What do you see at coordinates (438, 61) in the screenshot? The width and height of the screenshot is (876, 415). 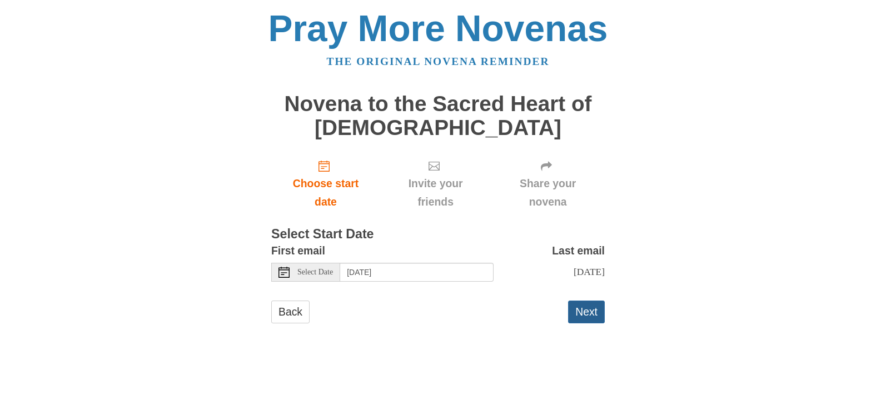 I see `a: The original novena reminder` at bounding box center [438, 61].